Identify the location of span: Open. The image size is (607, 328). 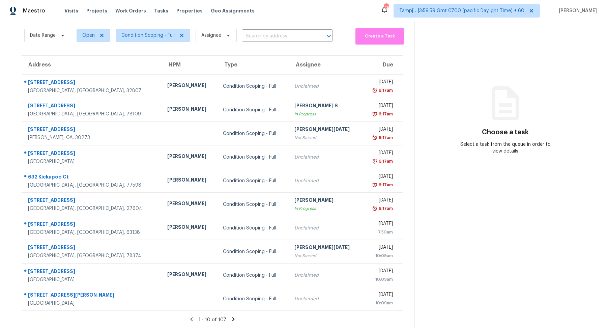
(88, 35).